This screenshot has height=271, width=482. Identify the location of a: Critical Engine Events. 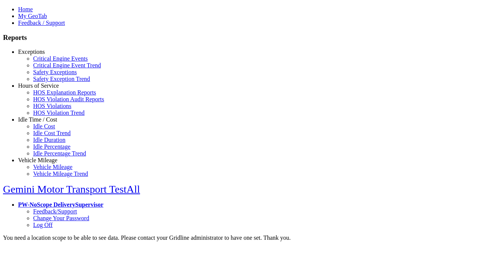
(60, 58).